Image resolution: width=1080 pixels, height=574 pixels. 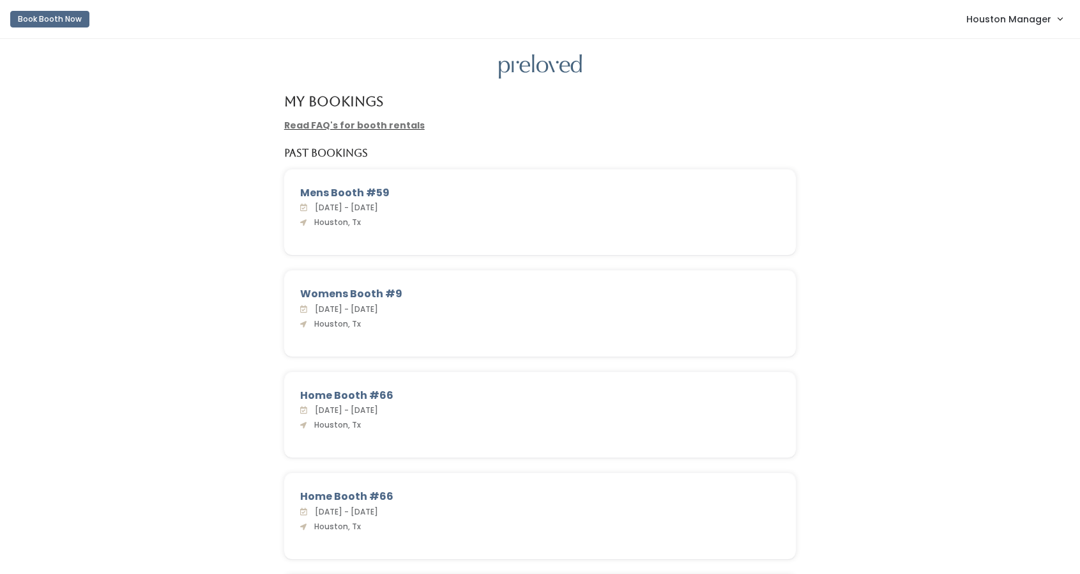 What do you see at coordinates (326, 153) in the screenshot?
I see `h5: Past Bookings` at bounding box center [326, 153].